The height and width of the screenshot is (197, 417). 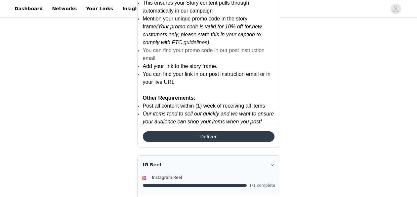 What do you see at coordinates (202, 34) in the screenshot?
I see `em: (Your promo code is valid for 10% off for new customers only, please state this in your caption t...` at bounding box center [202, 34].